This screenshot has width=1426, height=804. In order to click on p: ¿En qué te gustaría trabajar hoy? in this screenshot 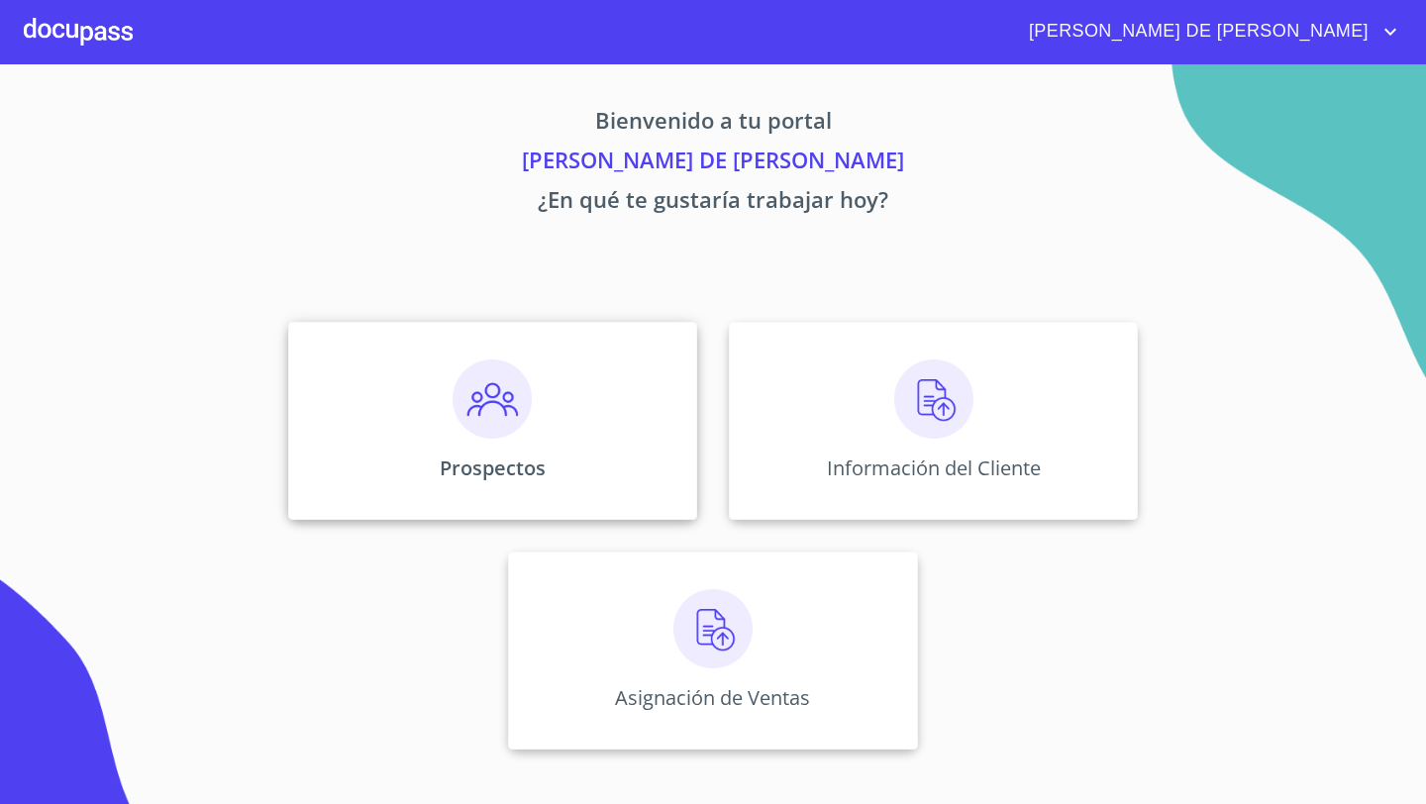, I will do `click(713, 203)`.